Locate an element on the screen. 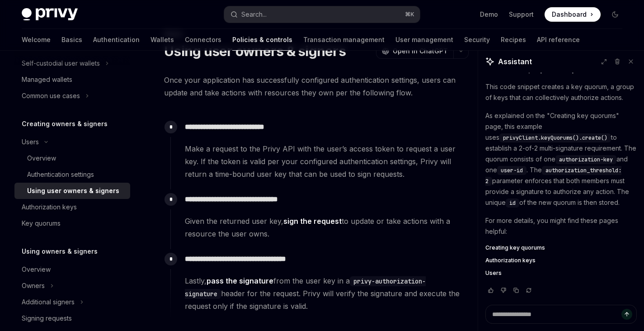 Image resolution: width=644 pixels, height=331 pixels. button: Copy chat response is located at coordinates (516, 290).